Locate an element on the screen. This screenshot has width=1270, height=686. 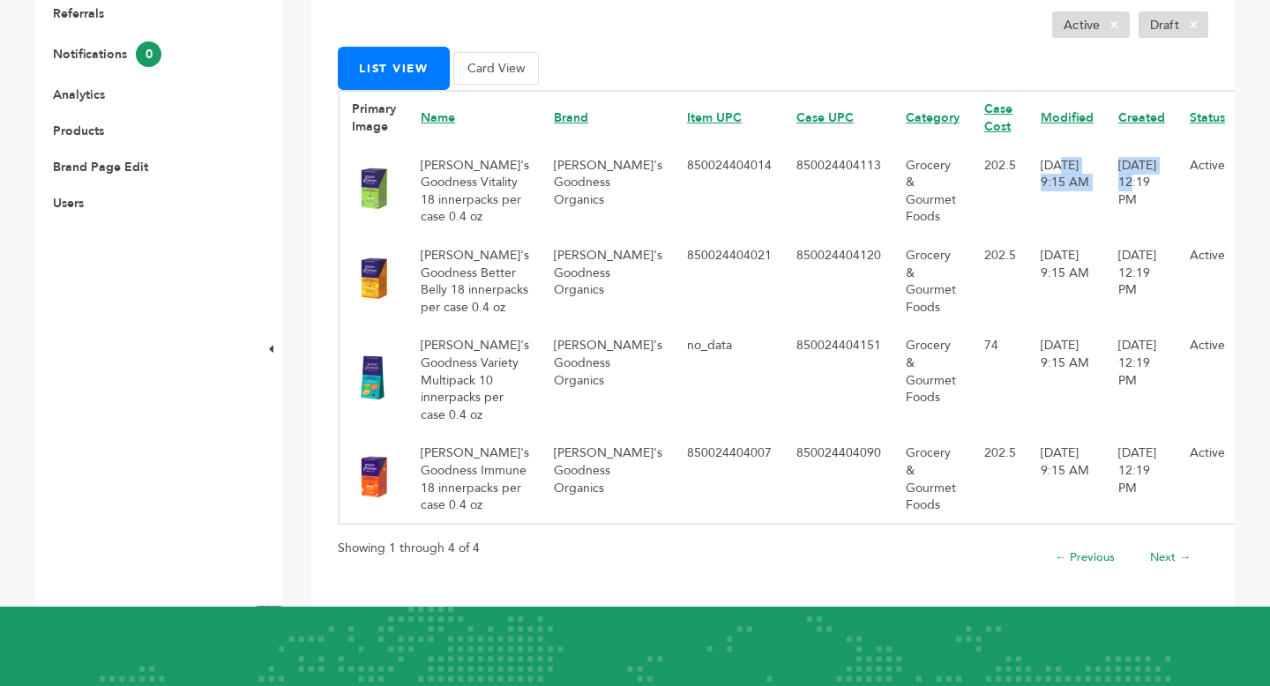
td: 850024404120 is located at coordinates (839, 280).